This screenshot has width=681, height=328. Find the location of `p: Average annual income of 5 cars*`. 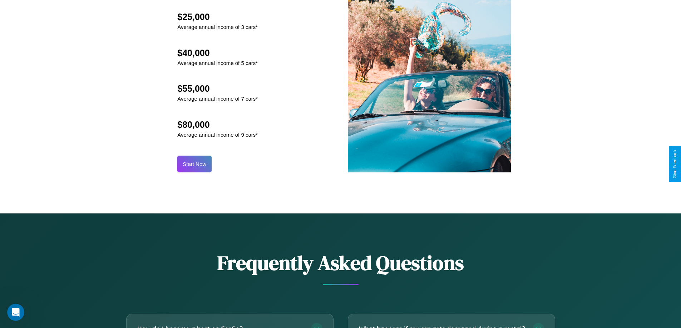

p: Average annual income of 5 cars* is located at coordinates (217, 63).